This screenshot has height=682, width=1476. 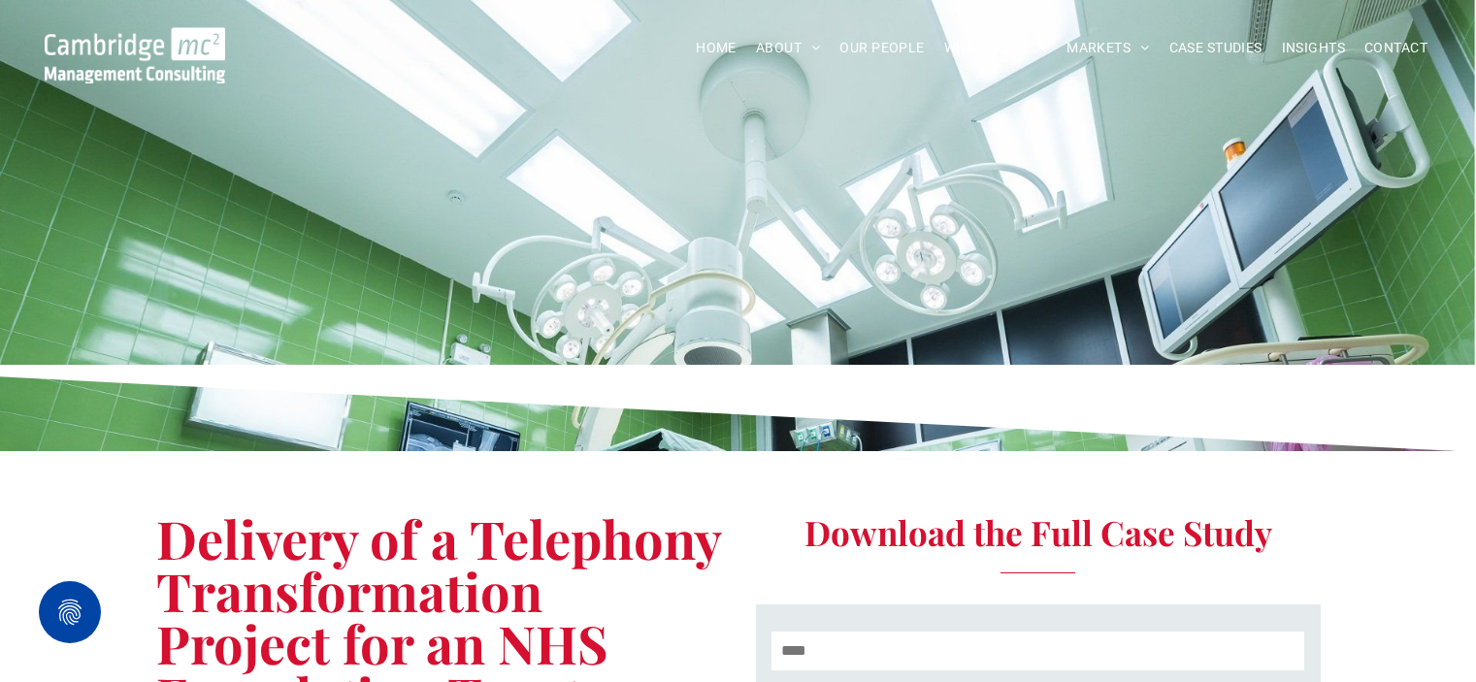 I want to click on a: Your Business Transformed | Cambridge Management Consulting, so click(x=135, y=40).